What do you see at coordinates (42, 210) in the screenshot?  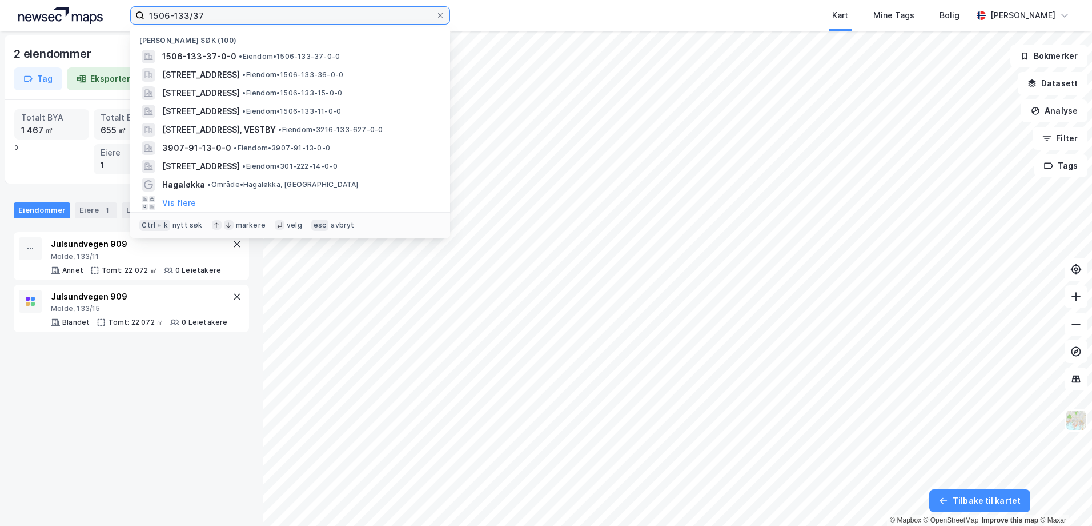 I see `div: Eiendommer` at bounding box center [42, 210].